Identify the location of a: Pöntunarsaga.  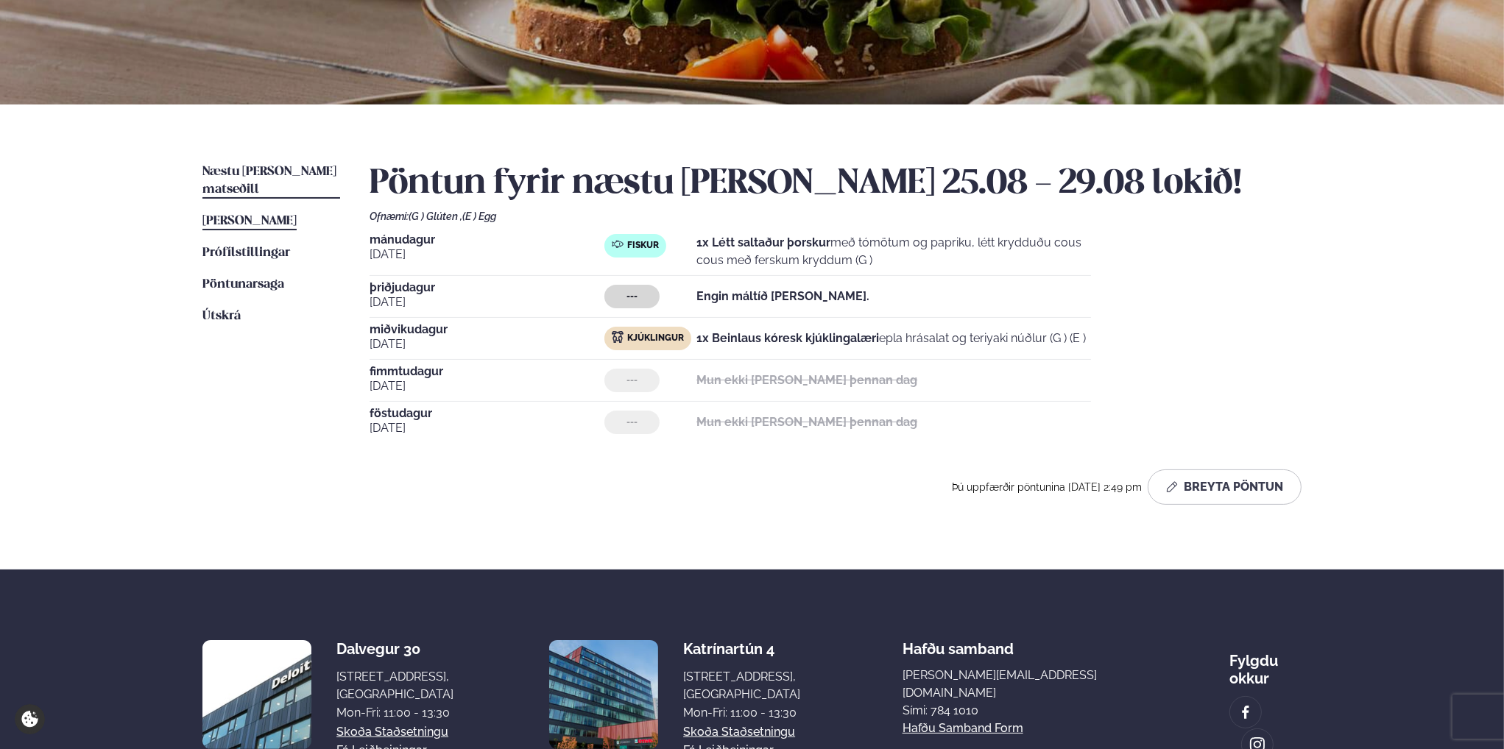
(243, 285).